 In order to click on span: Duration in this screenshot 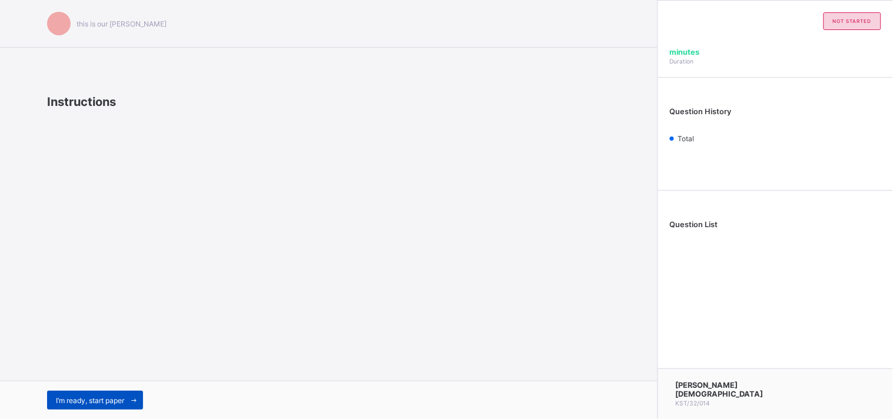, I will do `click(682, 61)`.